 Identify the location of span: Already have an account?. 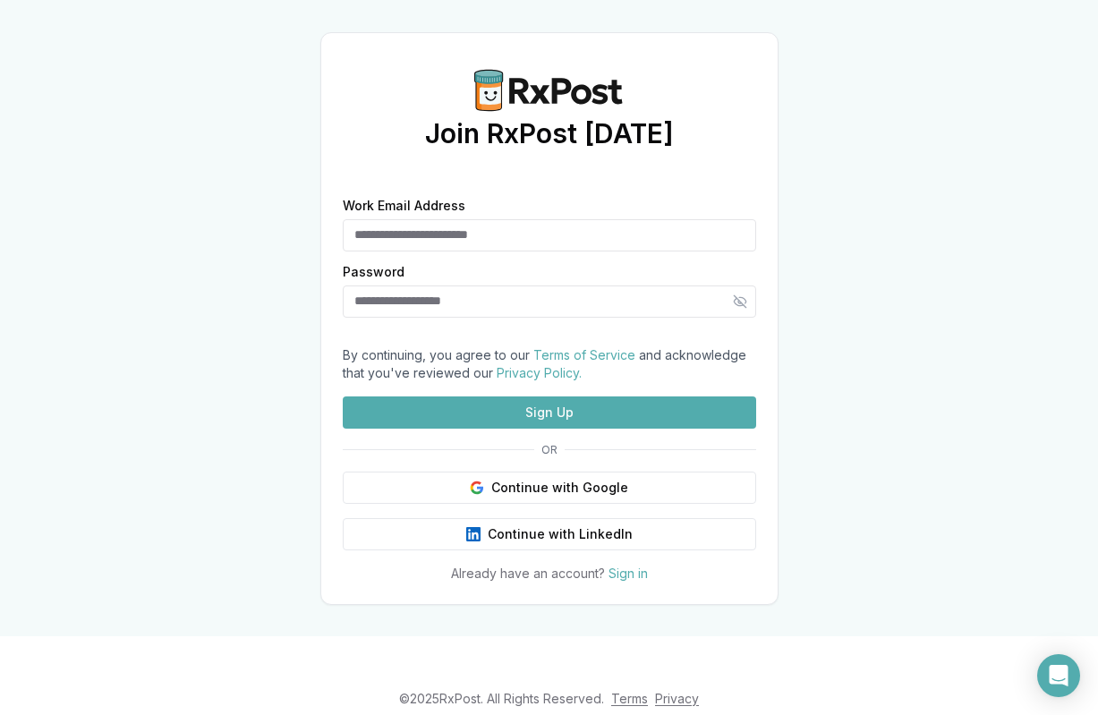
(528, 573).